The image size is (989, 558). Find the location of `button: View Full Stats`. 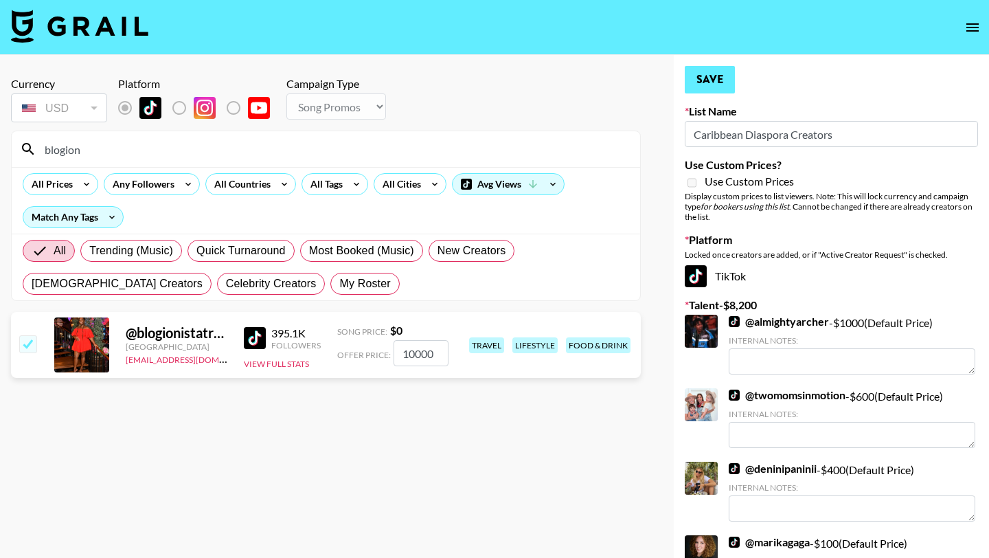

button: View Full Stats is located at coordinates (276, 363).